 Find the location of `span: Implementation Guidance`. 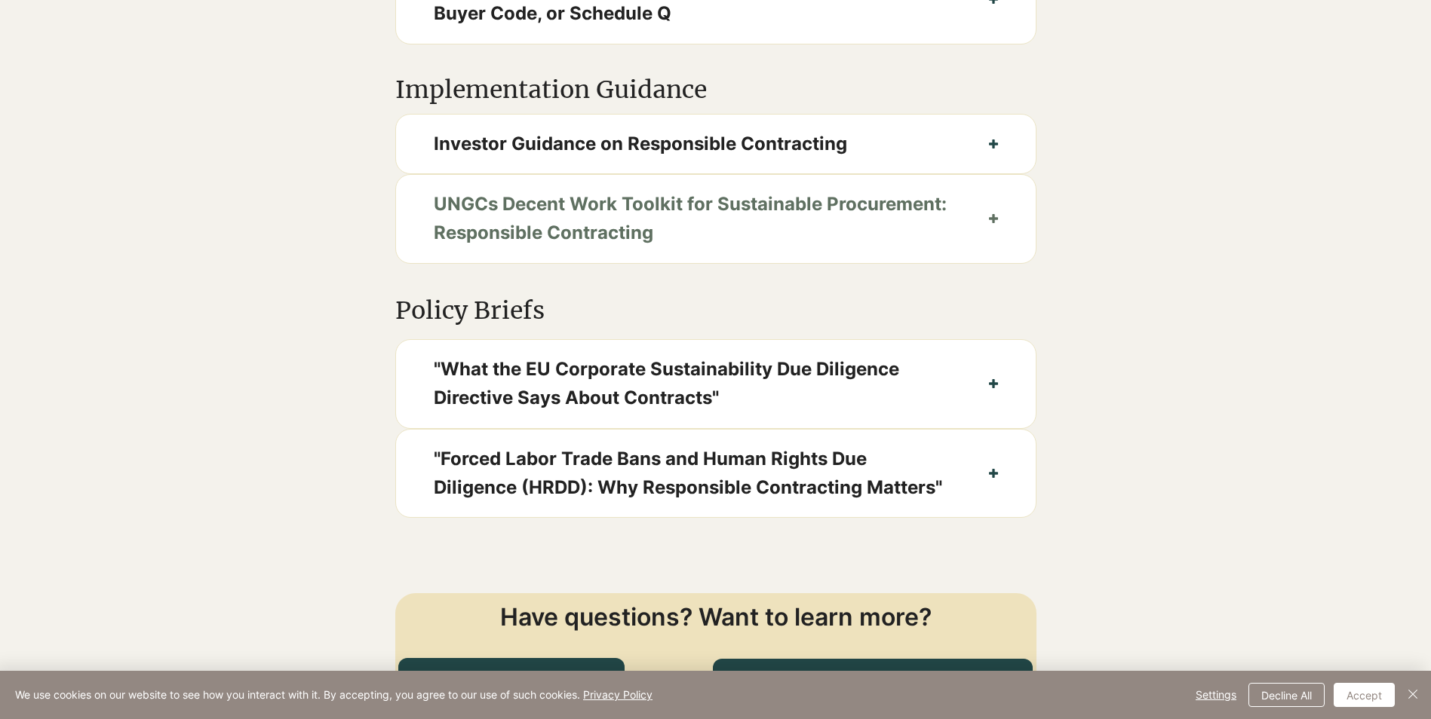

span: Implementation Guidance is located at coordinates (551, 90).